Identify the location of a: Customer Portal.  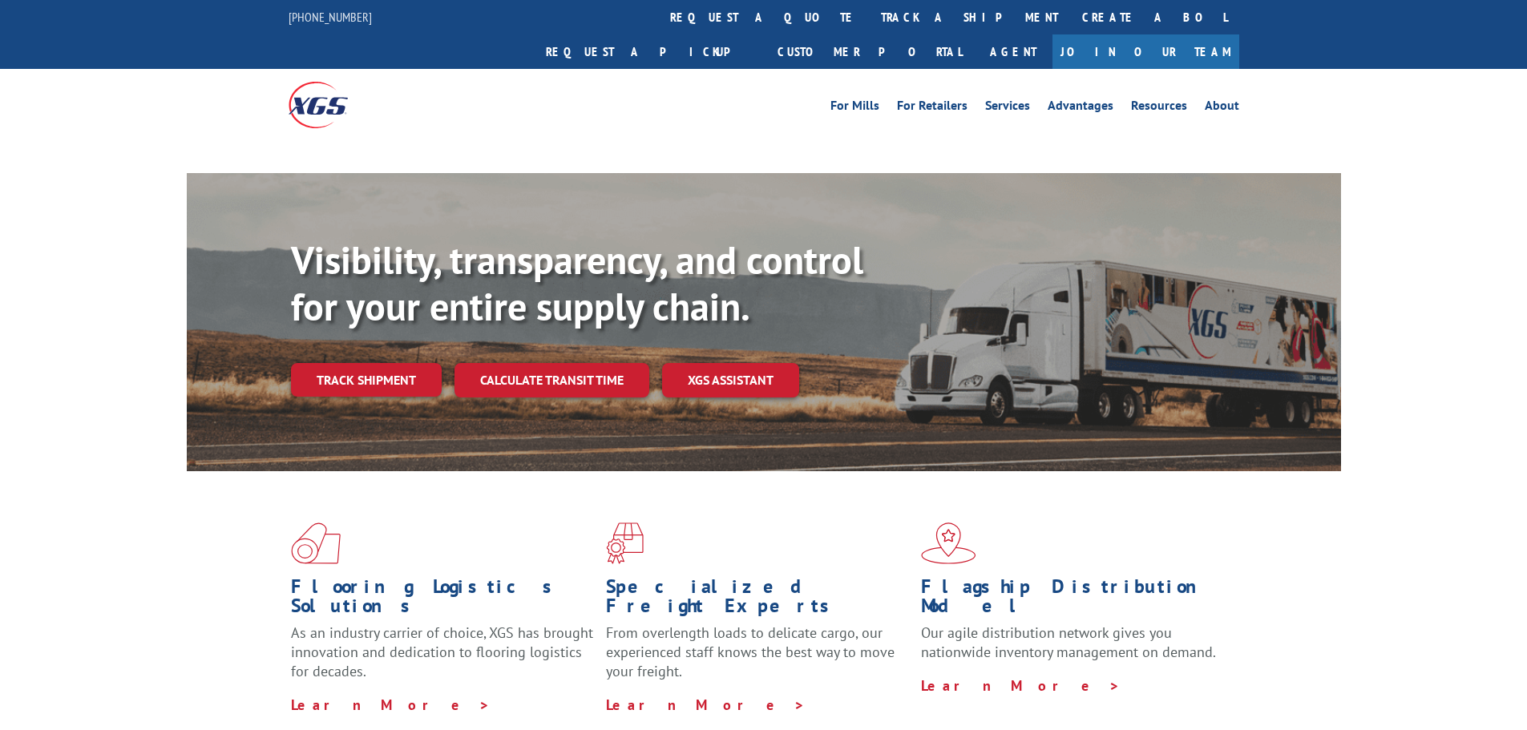
(870, 51).